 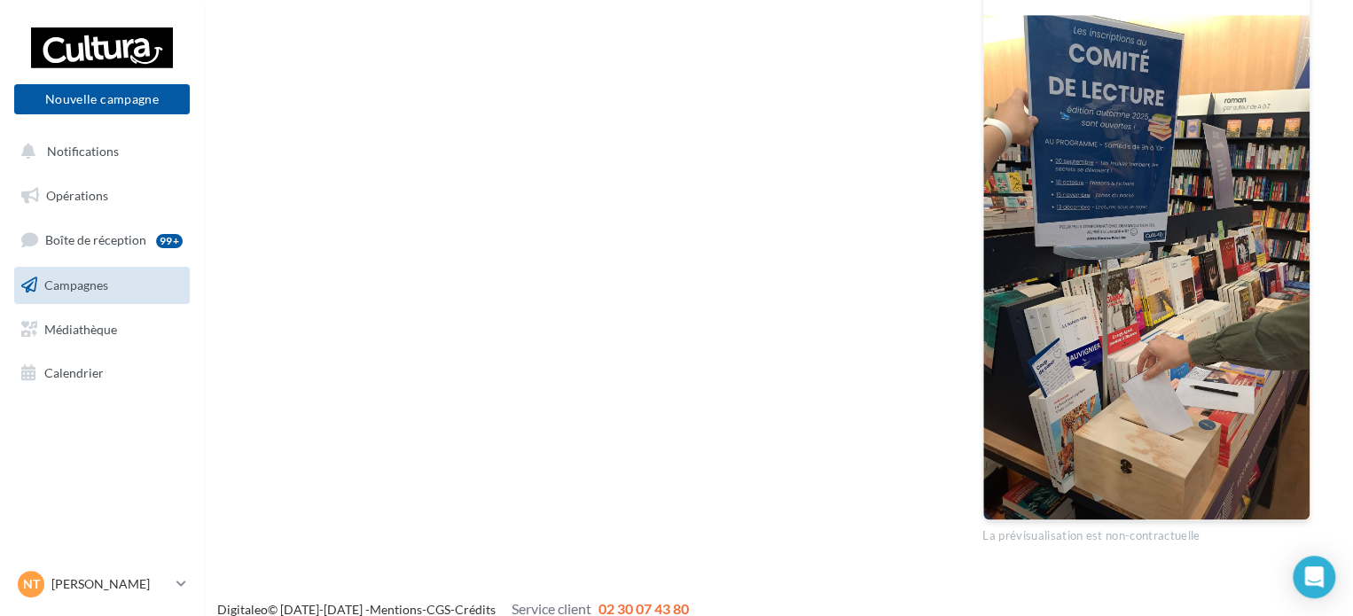 I want to click on a: Mentions, so click(x=396, y=608).